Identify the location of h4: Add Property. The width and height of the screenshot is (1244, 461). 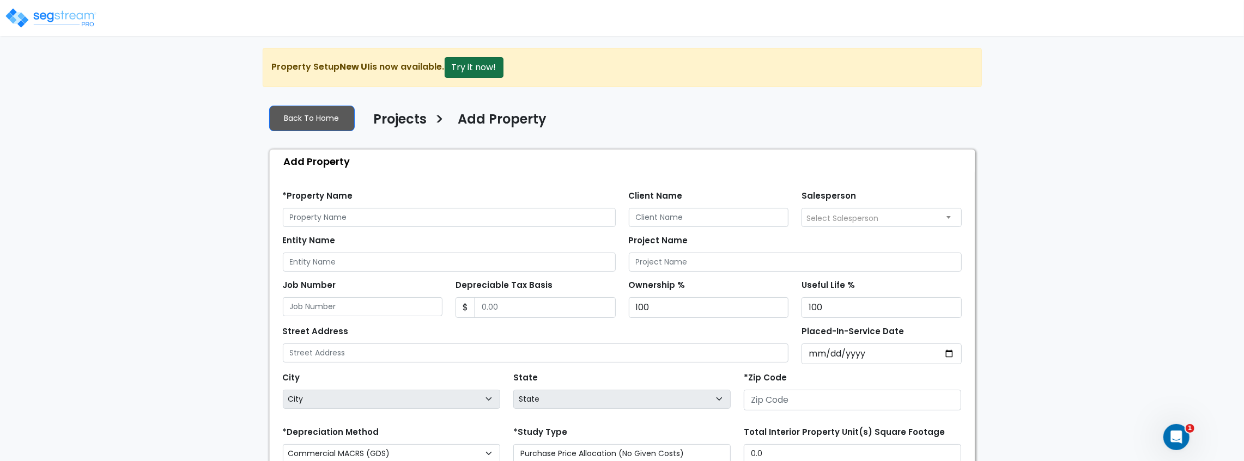
(502, 121).